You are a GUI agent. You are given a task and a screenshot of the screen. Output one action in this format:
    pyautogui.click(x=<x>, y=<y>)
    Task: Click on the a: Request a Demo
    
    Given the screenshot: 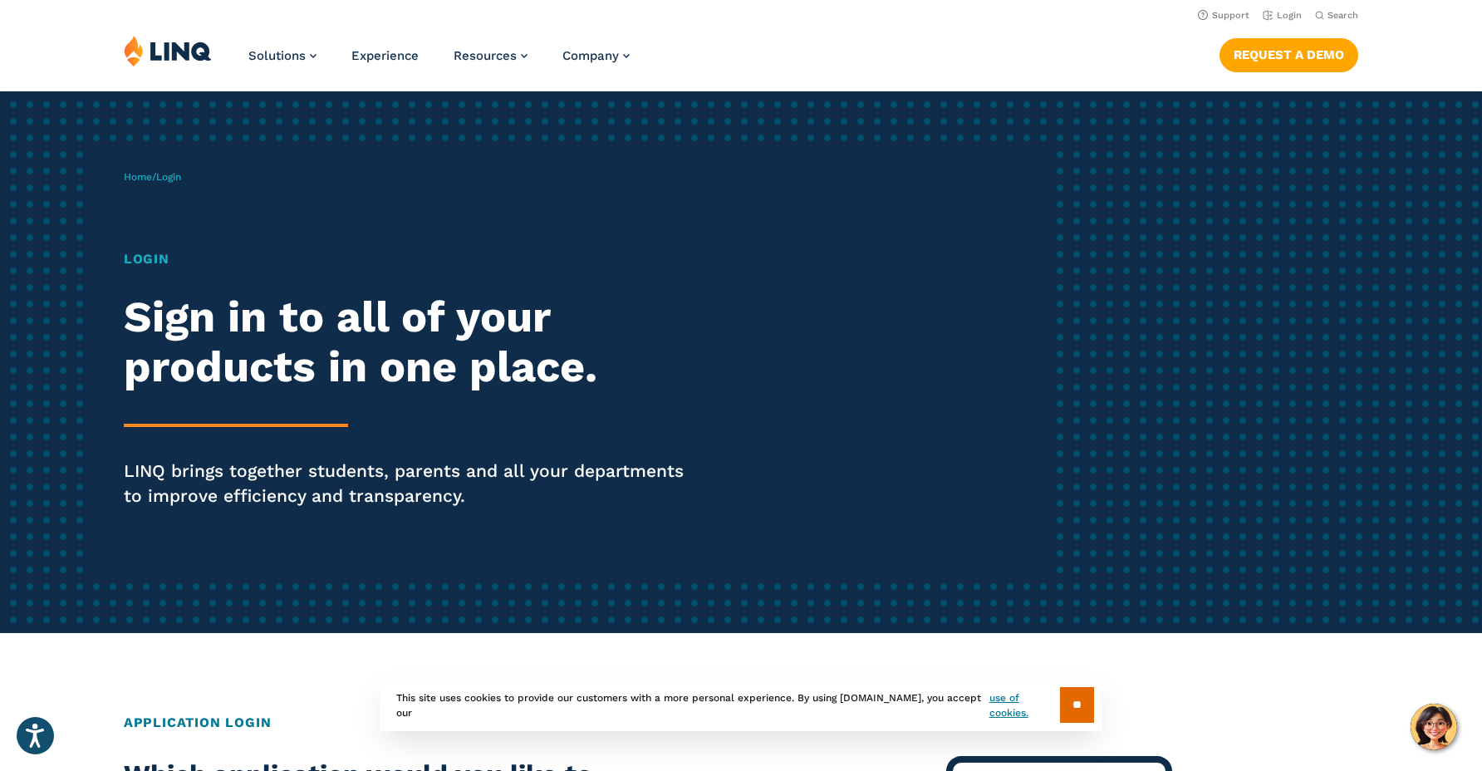 What is the action you would take?
    pyautogui.click(x=1288, y=55)
    